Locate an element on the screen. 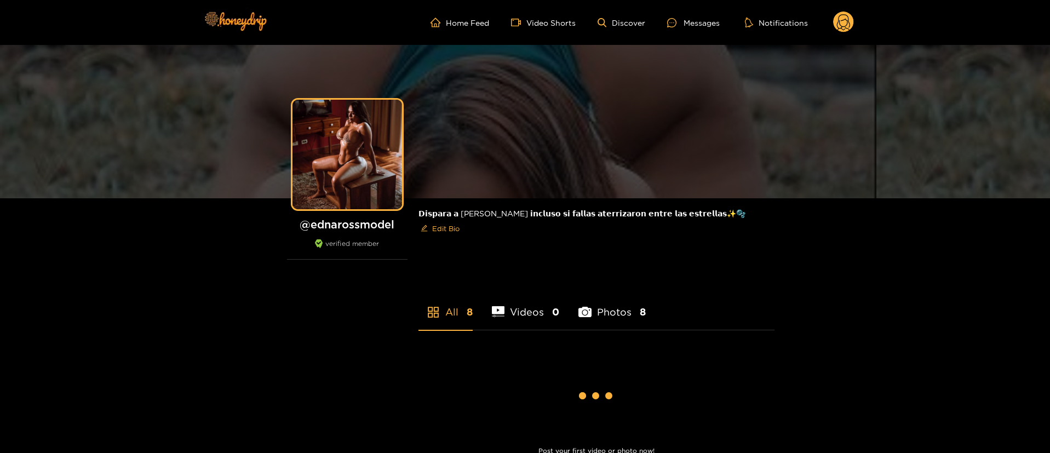 Image resolution: width=1050 pixels, height=453 pixels. span: appstore is located at coordinates (433, 312).